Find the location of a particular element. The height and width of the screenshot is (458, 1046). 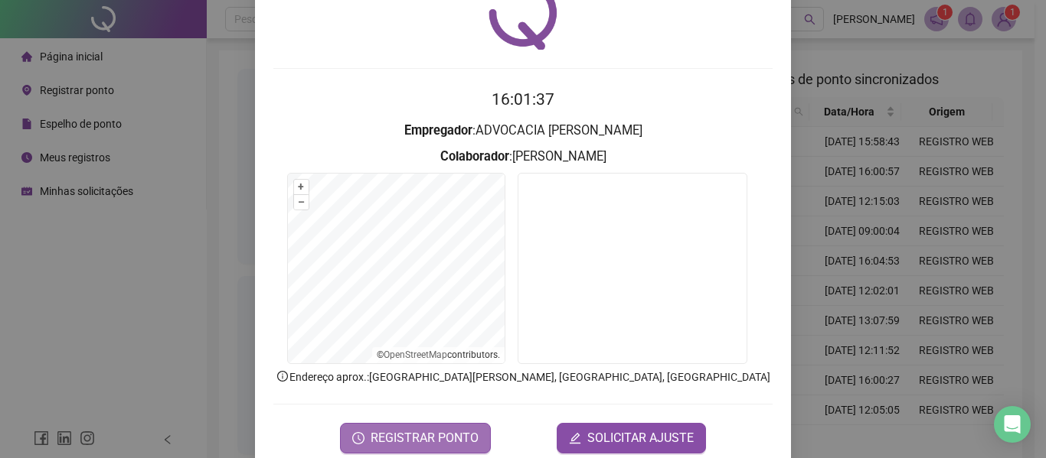

span: info-circle is located at coordinates (282, 377).